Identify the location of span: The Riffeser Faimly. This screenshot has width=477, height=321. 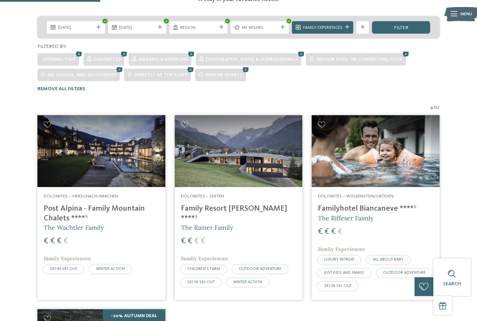
(346, 218).